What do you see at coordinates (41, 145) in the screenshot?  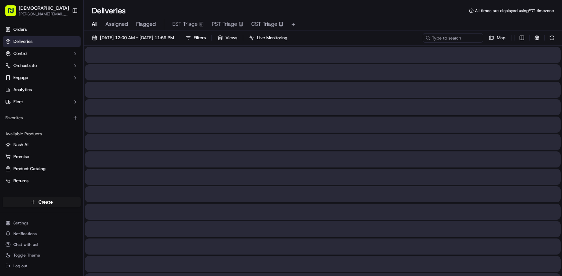 I see `a: Nash AI` at bounding box center [41, 145].